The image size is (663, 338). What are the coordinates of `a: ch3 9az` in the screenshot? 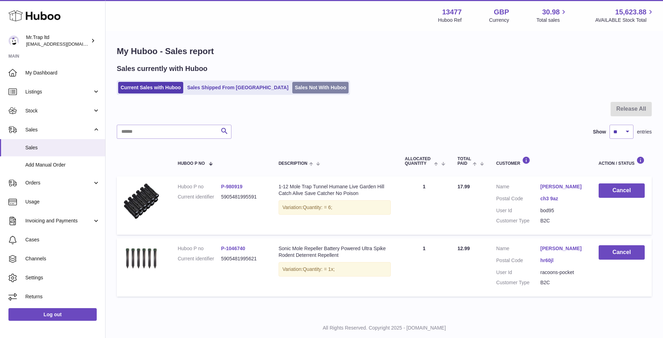 It's located at (562, 199).